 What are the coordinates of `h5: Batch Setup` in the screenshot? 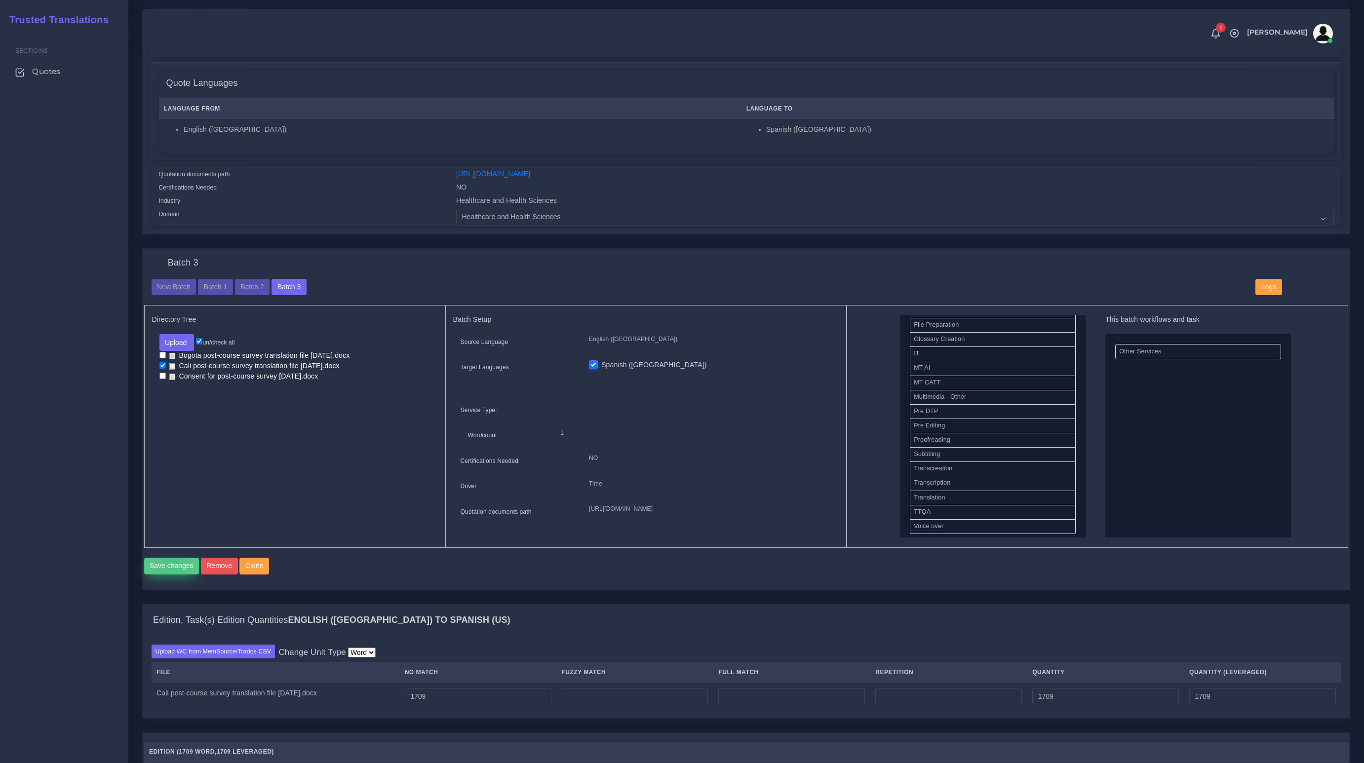 It's located at (646, 319).